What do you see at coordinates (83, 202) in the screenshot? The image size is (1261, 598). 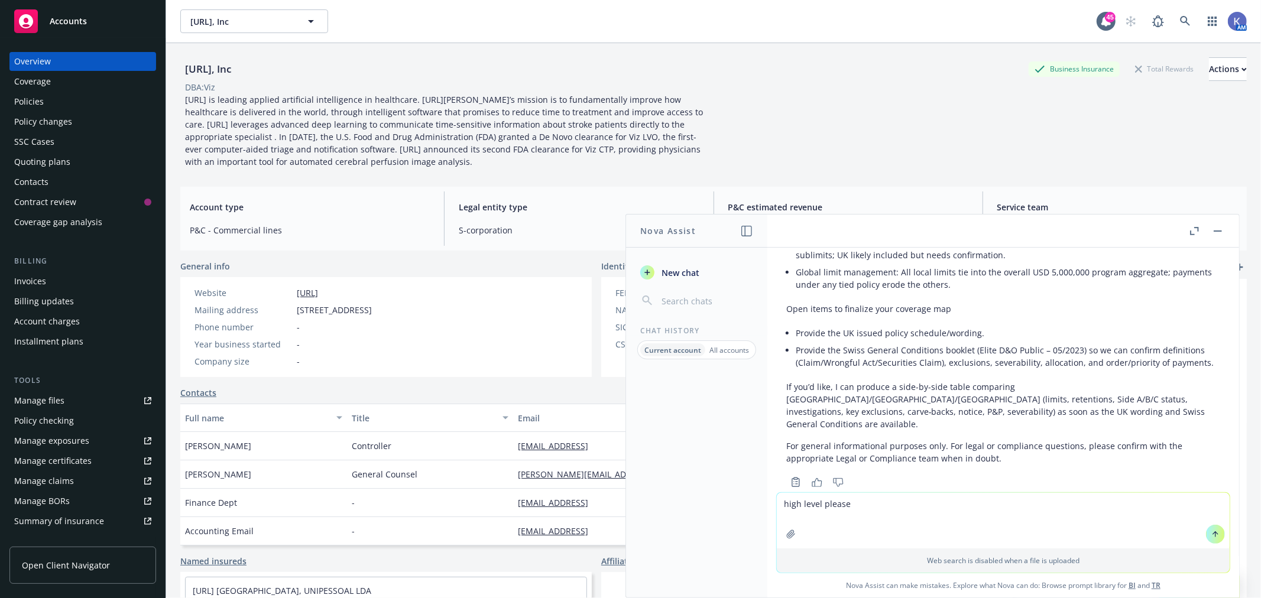 I see `a: Contract review` at bounding box center [83, 202].